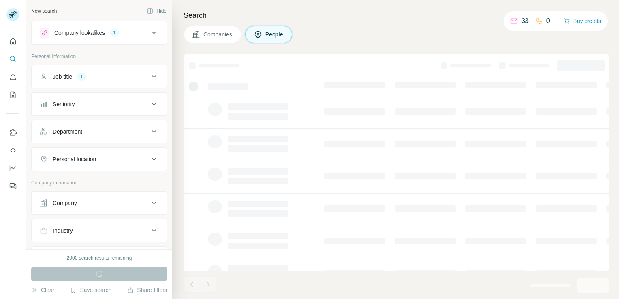  What do you see at coordinates (43, 290) in the screenshot?
I see `button: Clear` at bounding box center [43, 290].